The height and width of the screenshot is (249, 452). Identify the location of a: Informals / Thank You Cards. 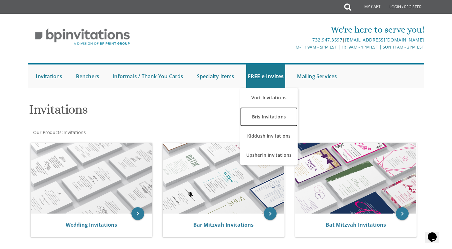
(148, 76).